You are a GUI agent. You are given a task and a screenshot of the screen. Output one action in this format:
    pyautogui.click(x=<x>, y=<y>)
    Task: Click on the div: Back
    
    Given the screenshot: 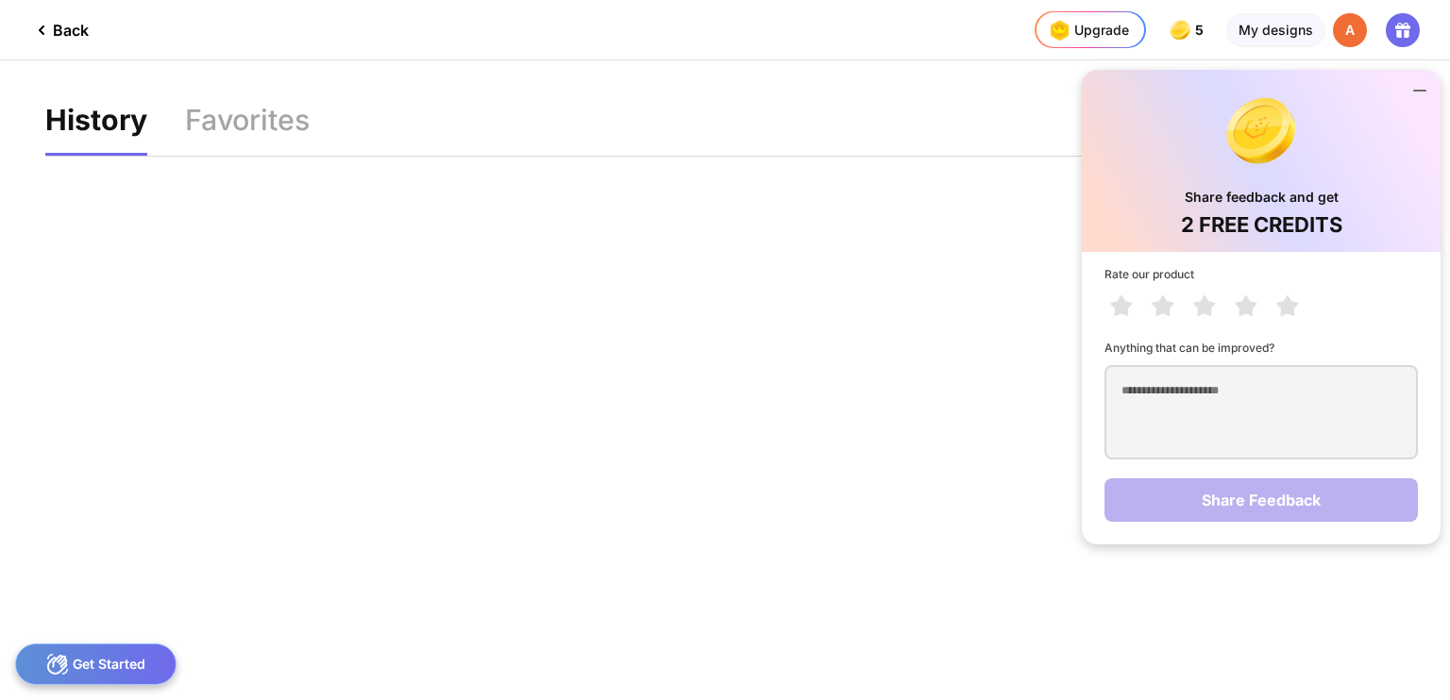 What is the action you would take?
    pyautogui.click(x=59, y=30)
    